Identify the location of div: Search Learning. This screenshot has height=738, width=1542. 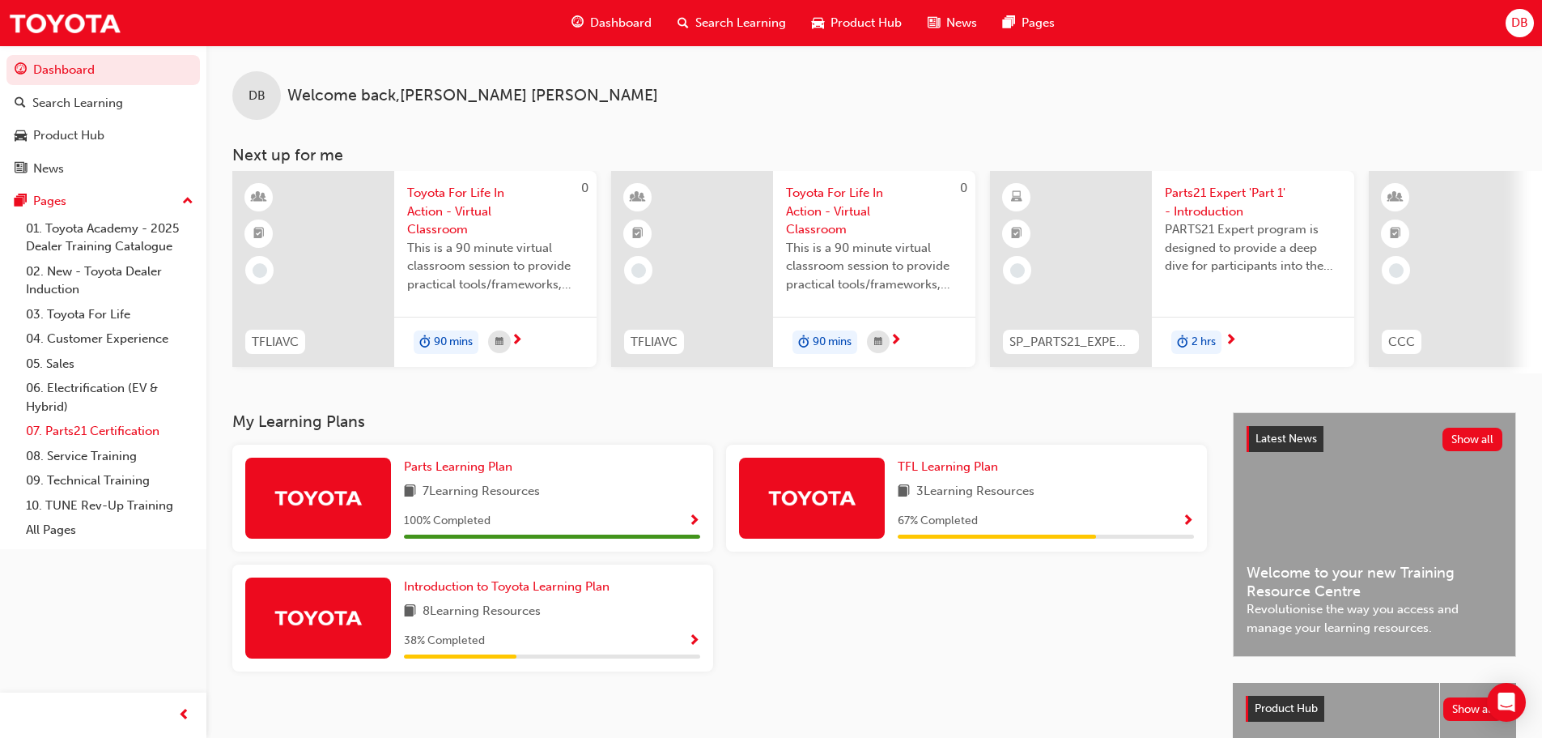
(78, 103).